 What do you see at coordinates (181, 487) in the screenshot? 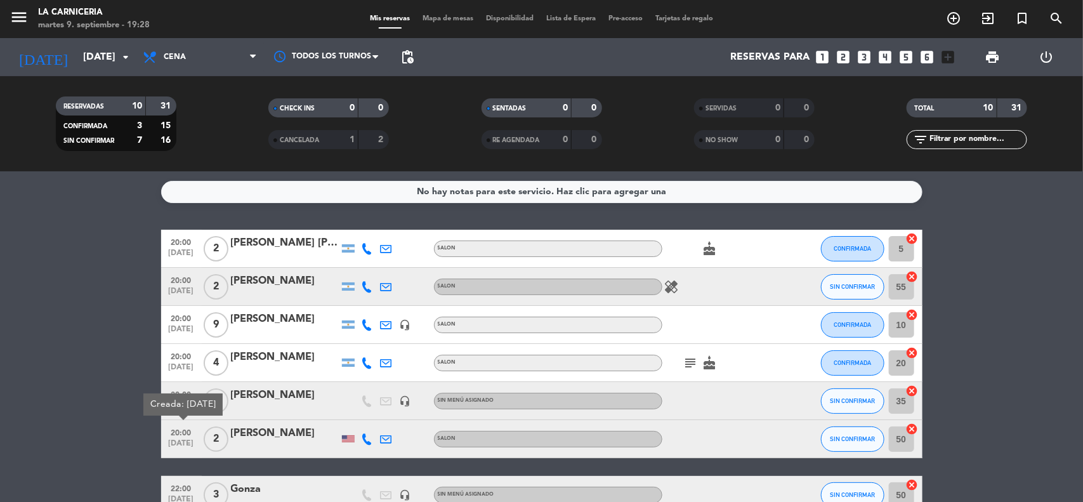
I see `span: 22:00` at bounding box center [181, 487].